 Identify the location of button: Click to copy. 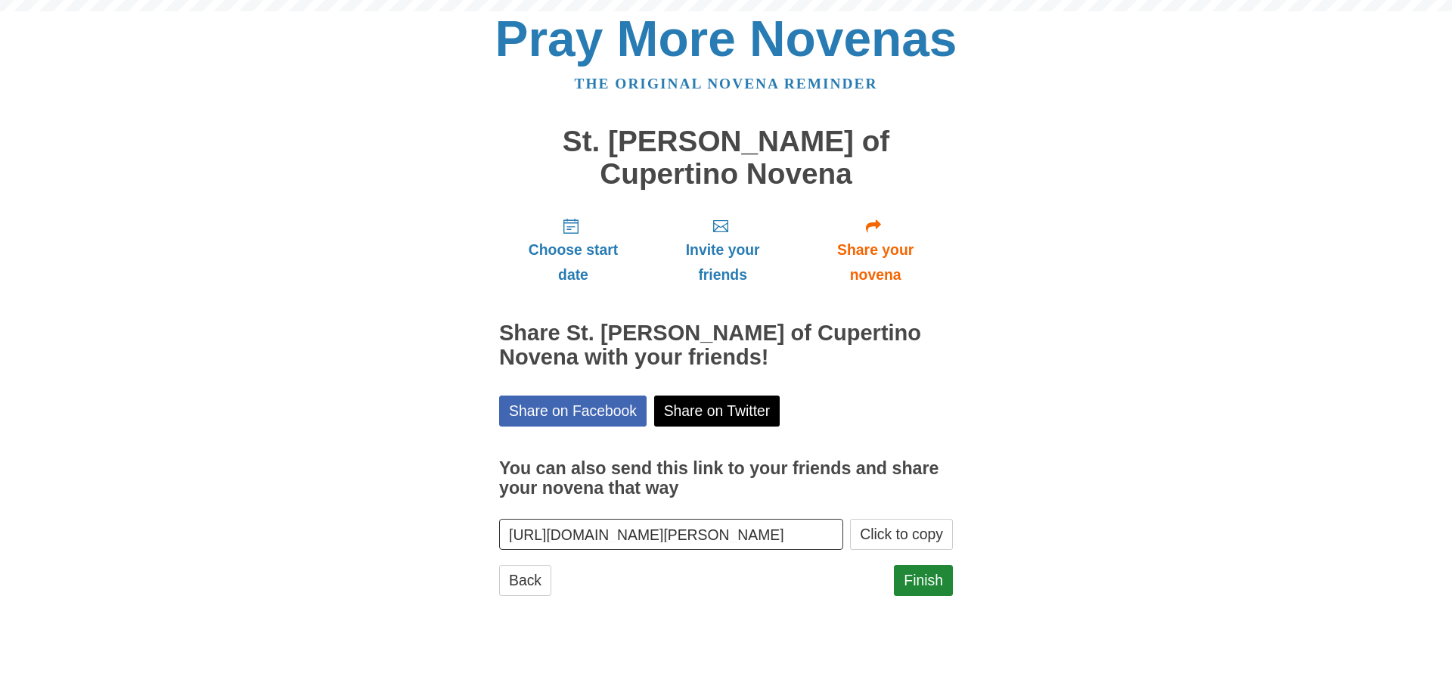
(901, 534).